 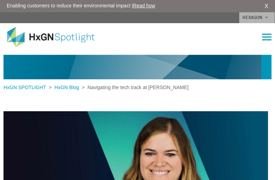 What do you see at coordinates (81, 6) in the screenshot?
I see `span: Enabling customers to reduce their environmental impact |` at bounding box center [81, 6].